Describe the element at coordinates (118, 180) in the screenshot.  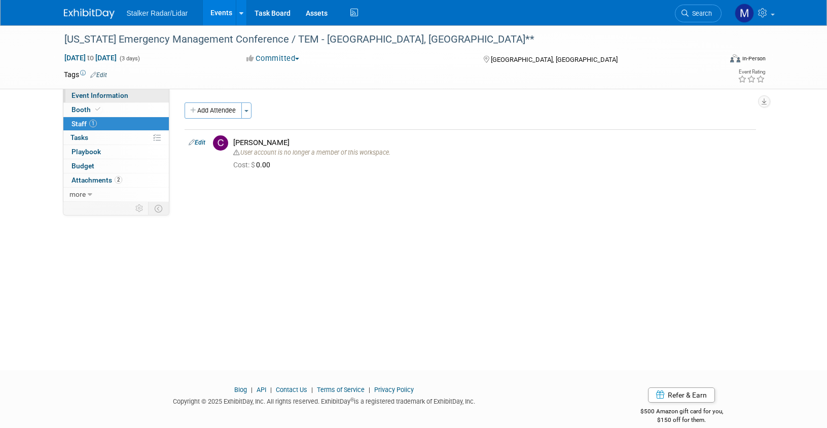
I see `span: 2` at that location.